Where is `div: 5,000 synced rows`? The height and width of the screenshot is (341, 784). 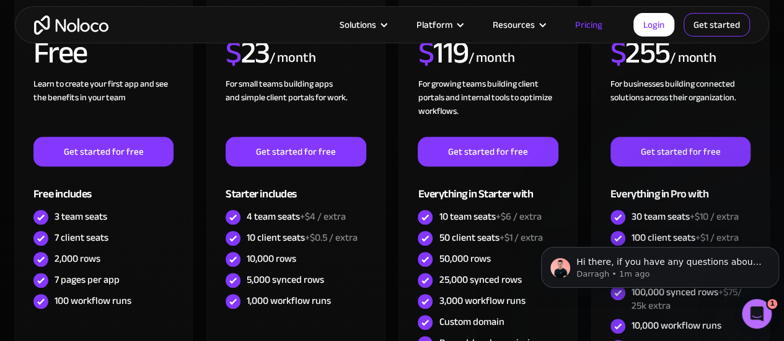
div: 5,000 synced rows is located at coordinates (285, 280).